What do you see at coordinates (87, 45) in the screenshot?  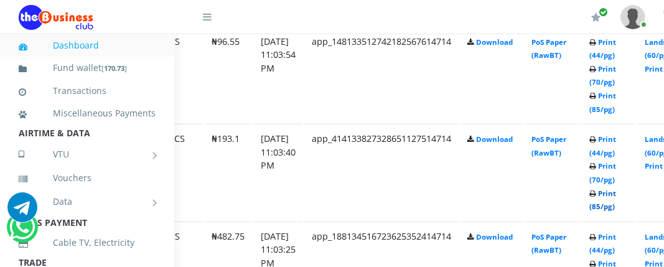 I see `a: Dashboard` at bounding box center [87, 45].